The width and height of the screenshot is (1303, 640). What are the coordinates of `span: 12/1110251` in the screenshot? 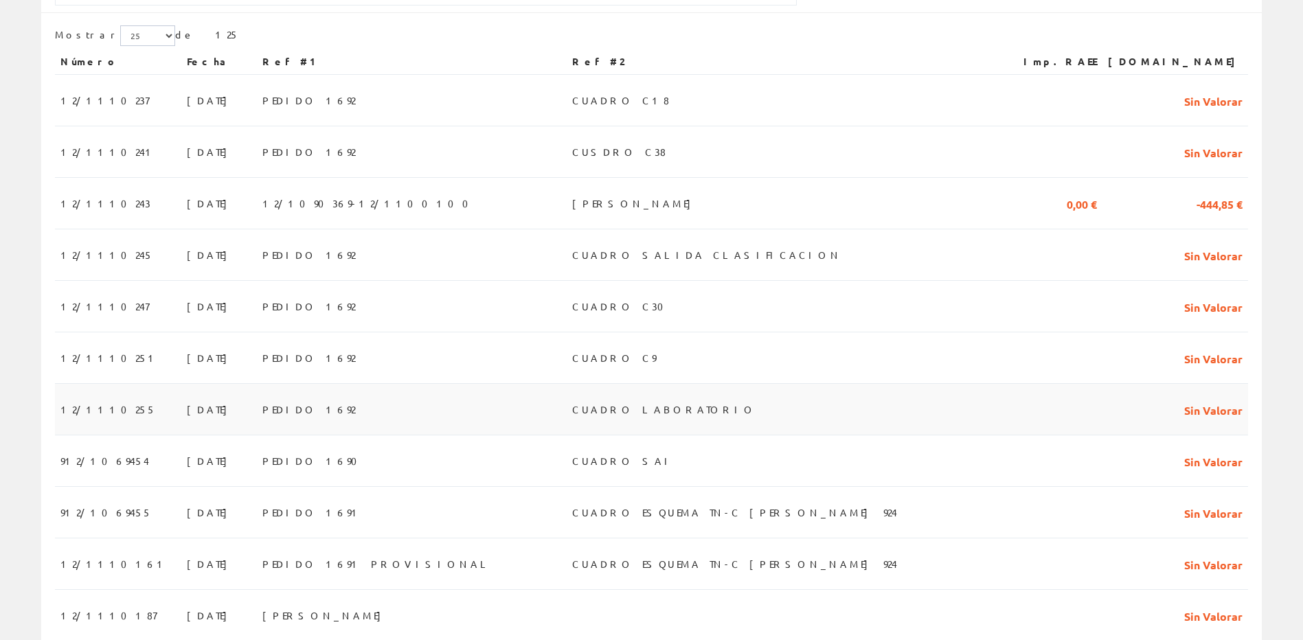 It's located at (110, 358).